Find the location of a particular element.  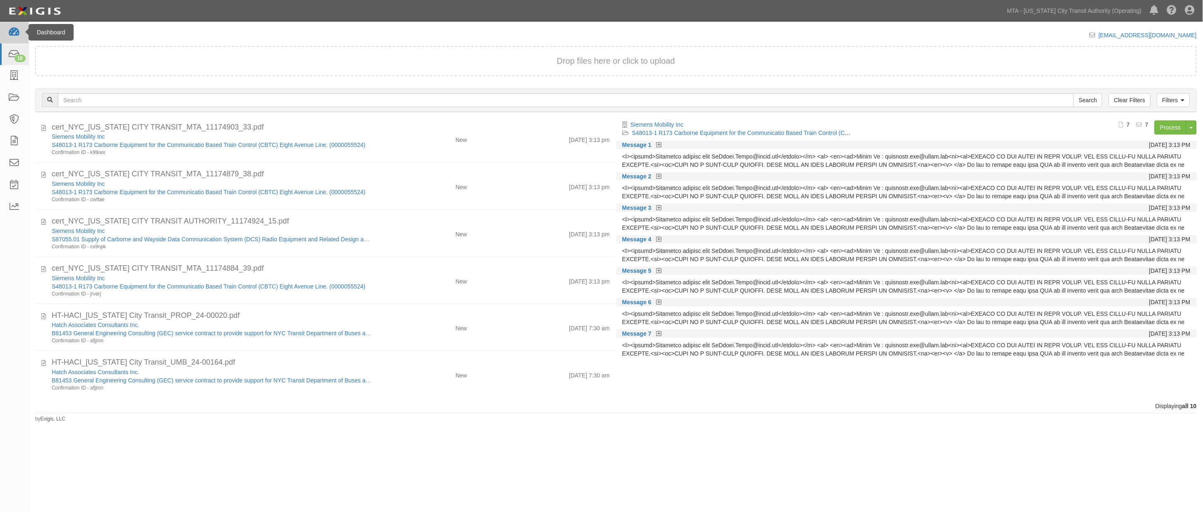

div: Displaying is located at coordinates (616, 406).